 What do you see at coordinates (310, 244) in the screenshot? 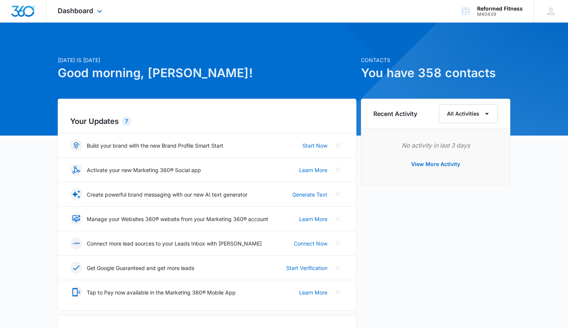
I see `a: Connect Now` at bounding box center [310, 244].